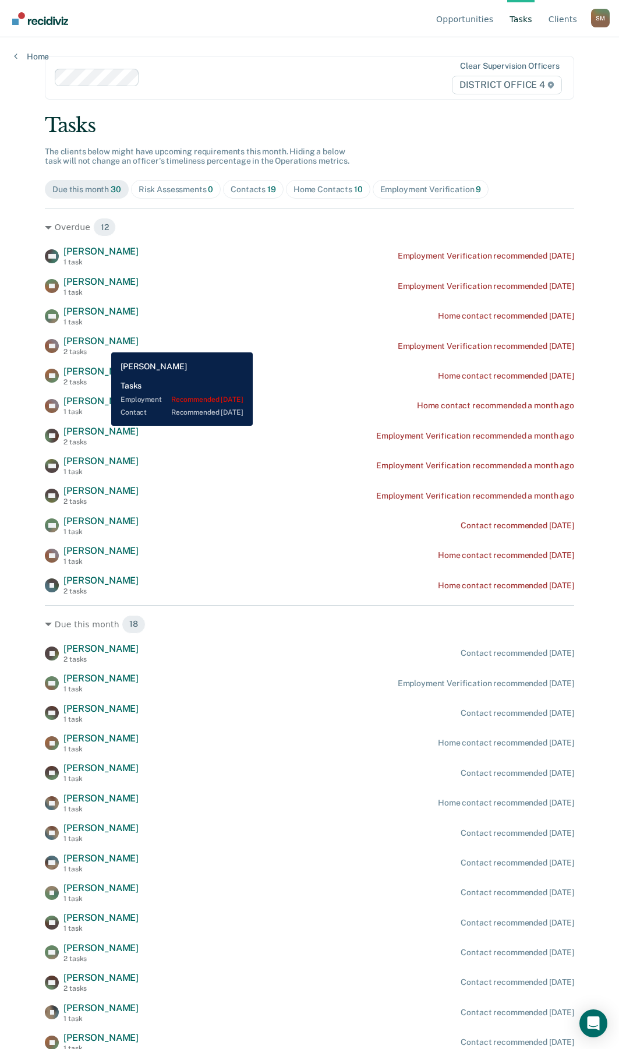 The height and width of the screenshot is (1049, 619). I want to click on div: Contacts, so click(253, 189).